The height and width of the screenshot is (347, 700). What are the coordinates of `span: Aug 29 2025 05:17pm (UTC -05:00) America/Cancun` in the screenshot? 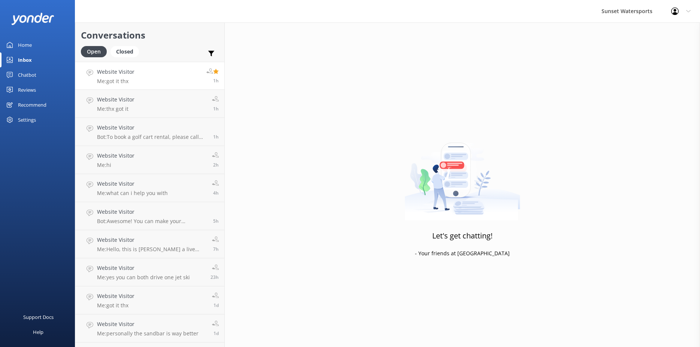 It's located at (215, 277).